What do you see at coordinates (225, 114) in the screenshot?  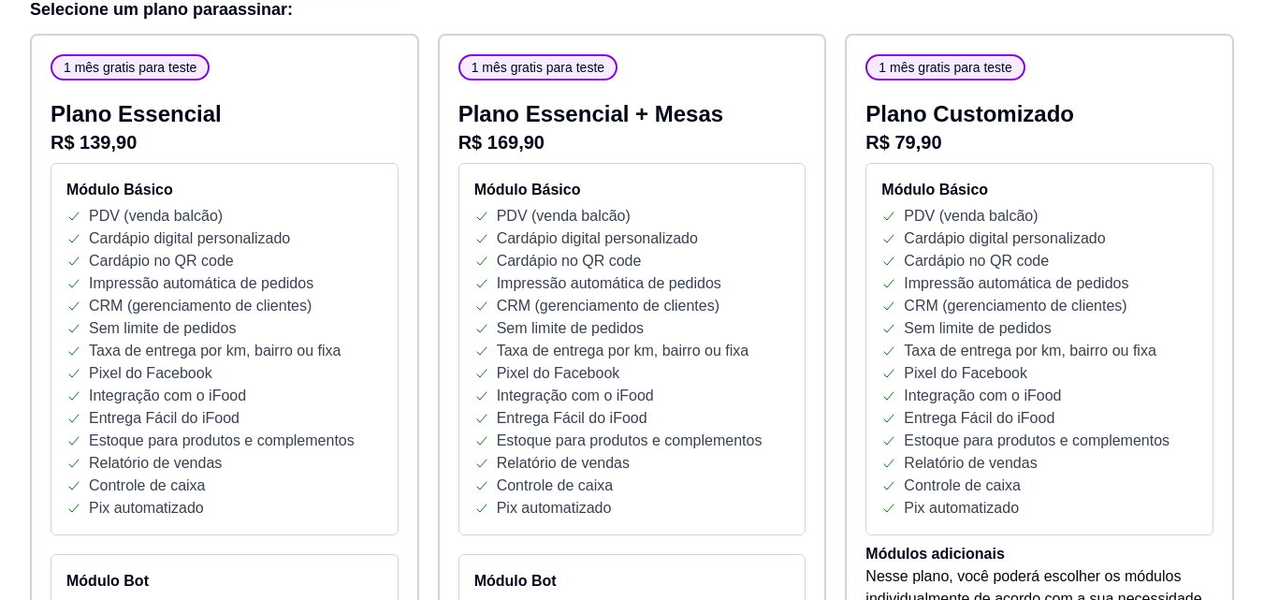 I see `p: Plano Essencial` at bounding box center [225, 114].